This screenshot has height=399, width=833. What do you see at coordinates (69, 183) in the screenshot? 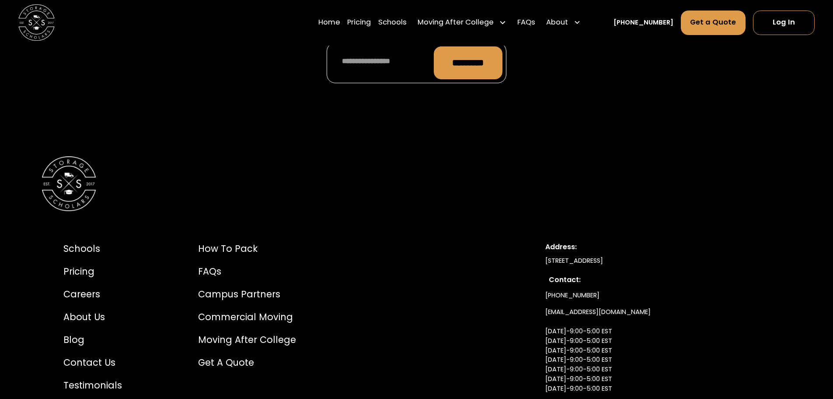
I see `img: Storage Scholars Logomark.` at bounding box center [69, 183].